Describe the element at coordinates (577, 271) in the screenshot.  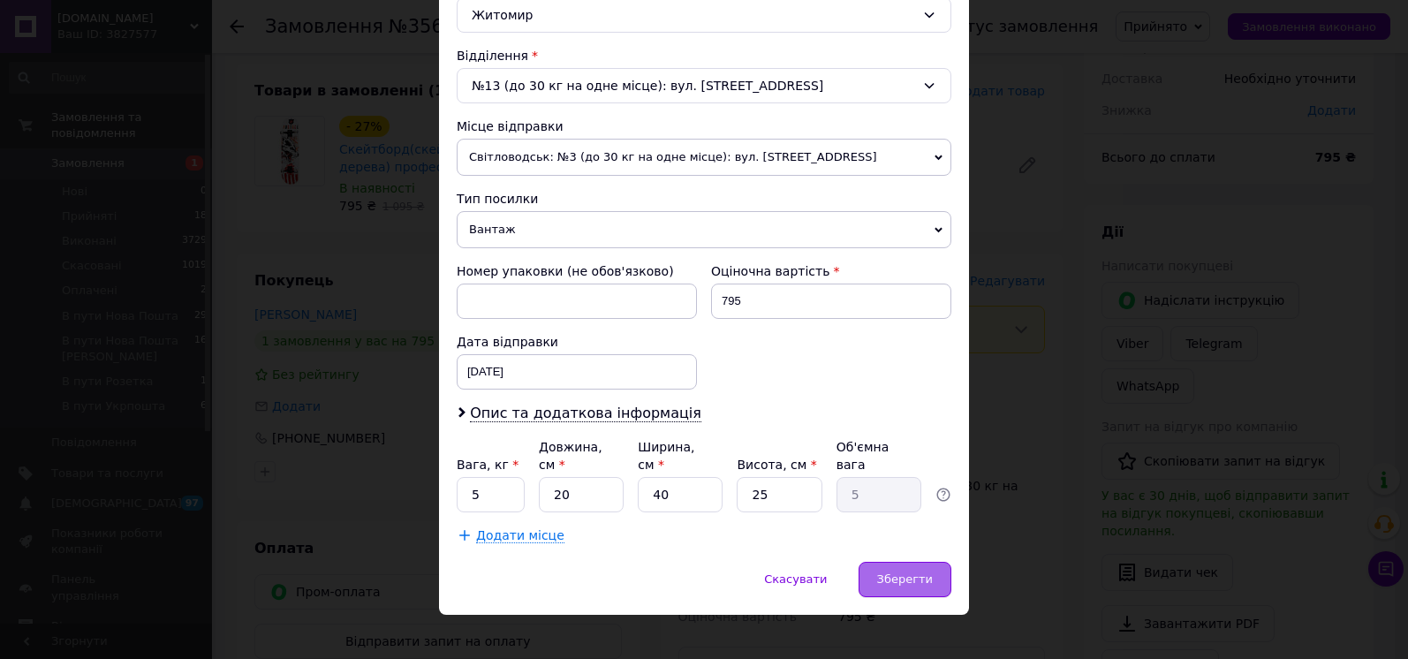
I see `div: Номер упаковки (не обов'язково)` at that location.